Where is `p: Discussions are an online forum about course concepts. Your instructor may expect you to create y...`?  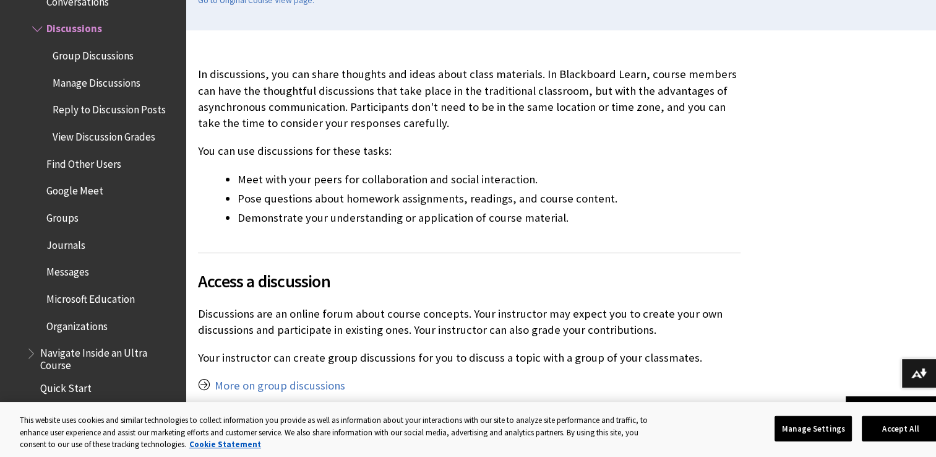
p: Discussions are an online forum about course concepts. Your instructor may expect you to create y... is located at coordinates (469, 322).